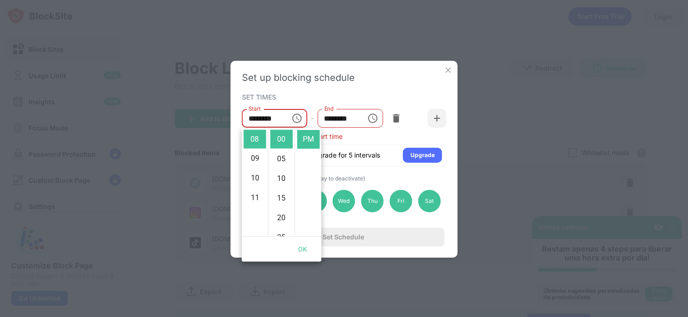  What do you see at coordinates (282, 139) in the screenshot?
I see `li: 0 minutes` at bounding box center [282, 139].